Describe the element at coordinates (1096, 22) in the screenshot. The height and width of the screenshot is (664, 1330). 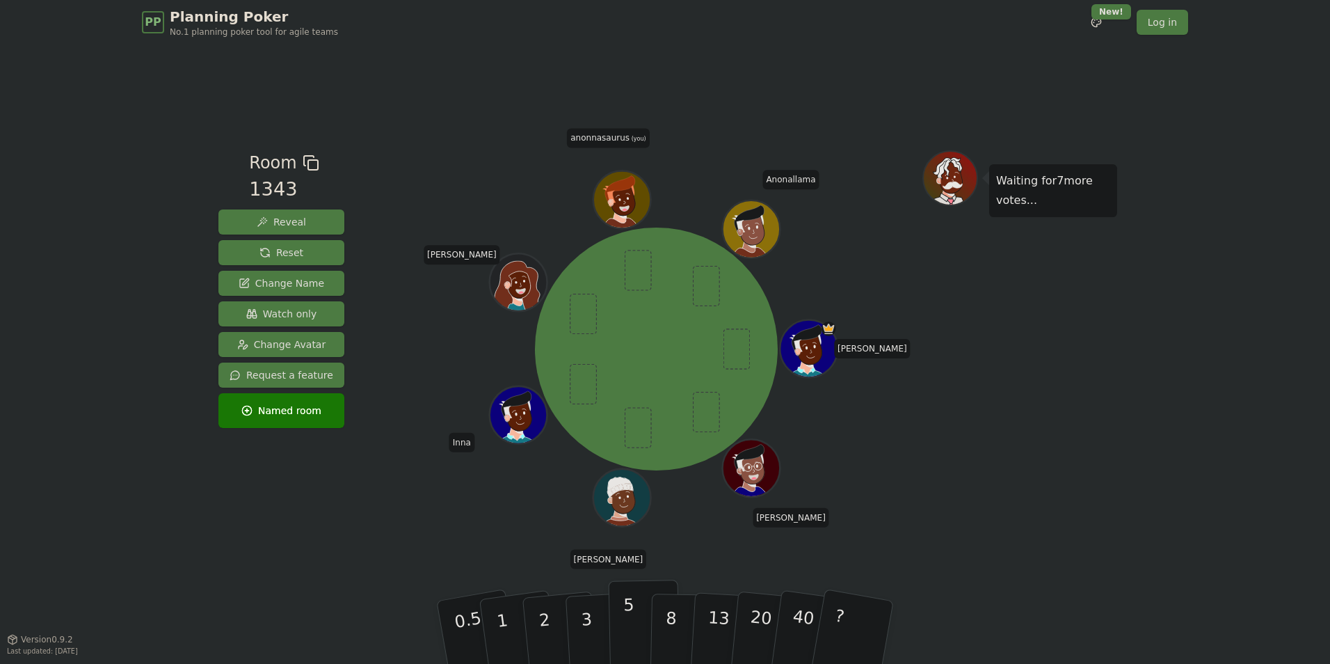
I see `button: New!` at that location.